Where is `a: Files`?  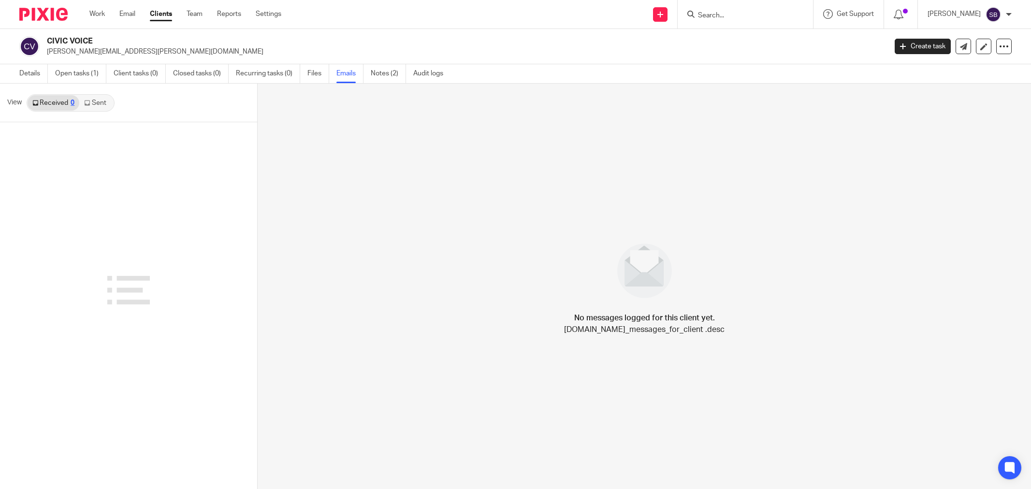 a: Files is located at coordinates (318, 73).